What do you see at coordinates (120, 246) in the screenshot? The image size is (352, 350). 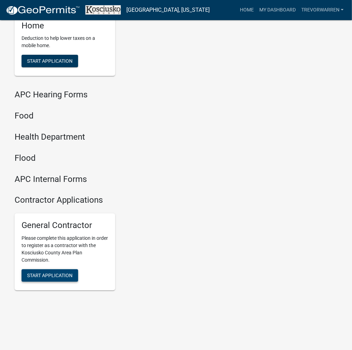 I see `wm-workflow-list-section: Contractor Applications` at bounding box center [120, 246].